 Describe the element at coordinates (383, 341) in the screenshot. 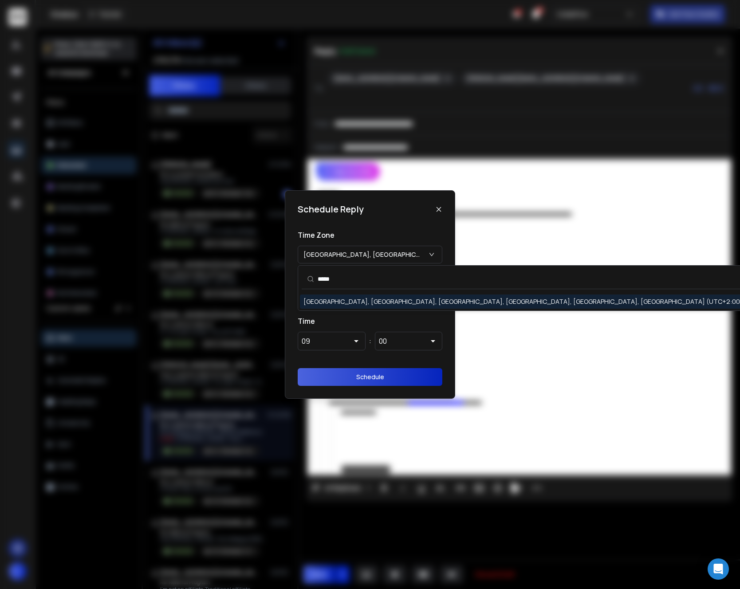

I see `div: 00` at that location.